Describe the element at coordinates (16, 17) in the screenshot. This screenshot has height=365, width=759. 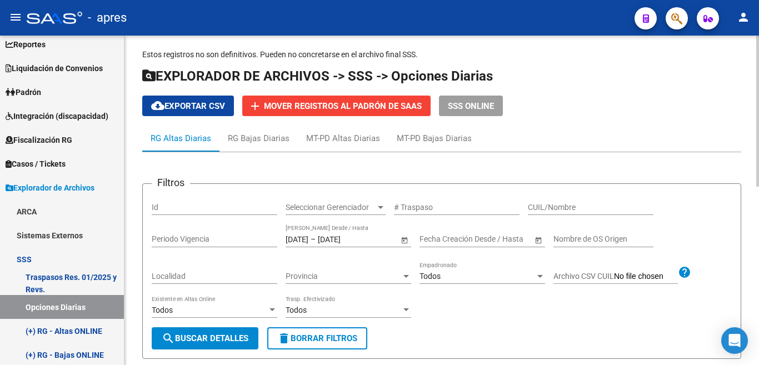
I see `mat-icon: menu` at that location.